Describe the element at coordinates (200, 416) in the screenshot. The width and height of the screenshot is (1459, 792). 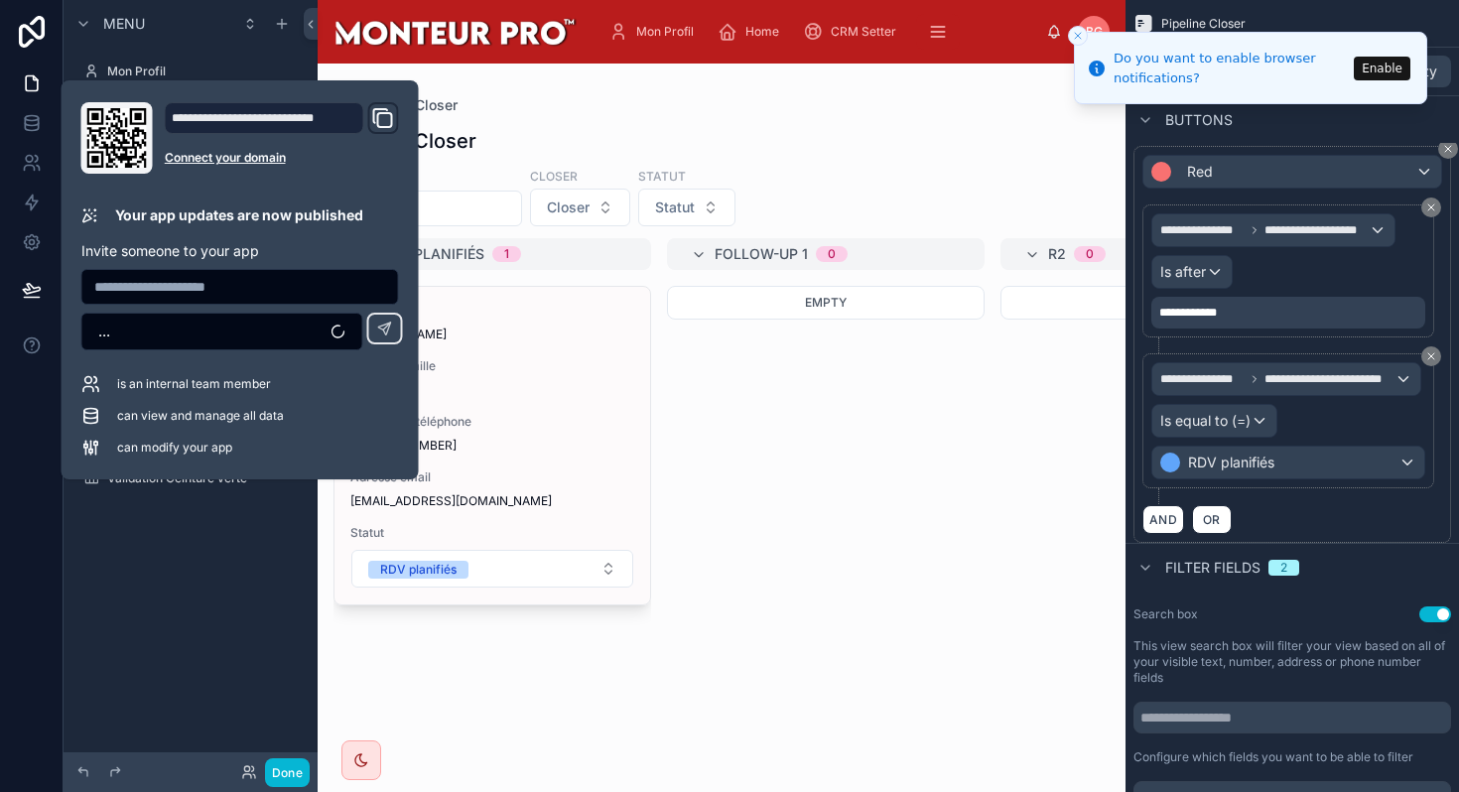
I see `span: can view and manage all data` at that location.